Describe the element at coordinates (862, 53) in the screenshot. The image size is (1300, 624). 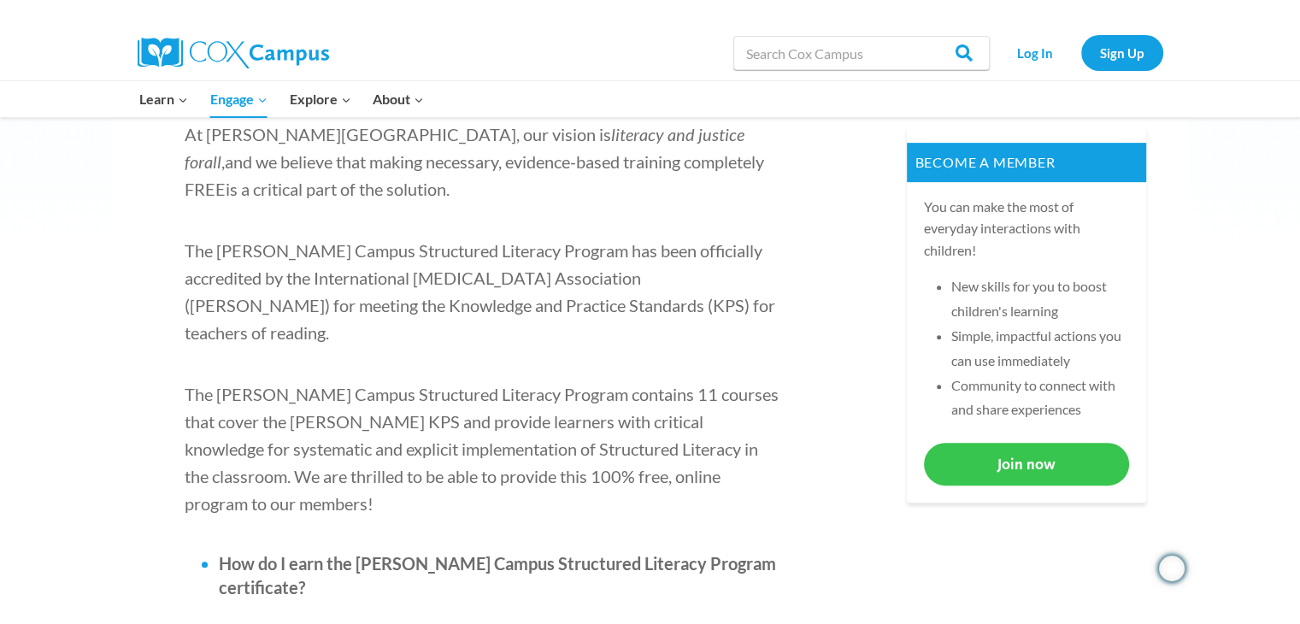
I see `input: Search Cox Campus` at that location.